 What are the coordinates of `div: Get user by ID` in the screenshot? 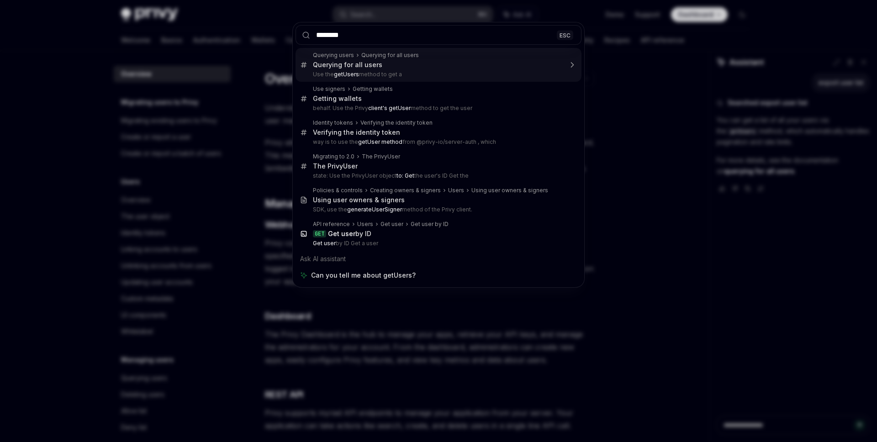 It's located at (429, 224).